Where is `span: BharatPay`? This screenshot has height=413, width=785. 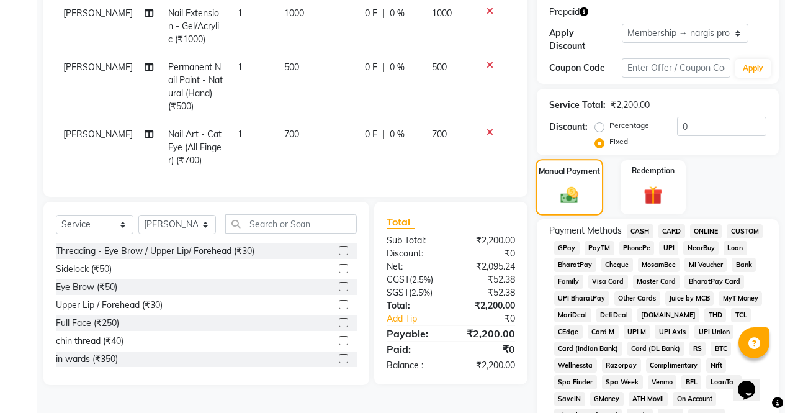
span: BharatPay is located at coordinates (576, 264).